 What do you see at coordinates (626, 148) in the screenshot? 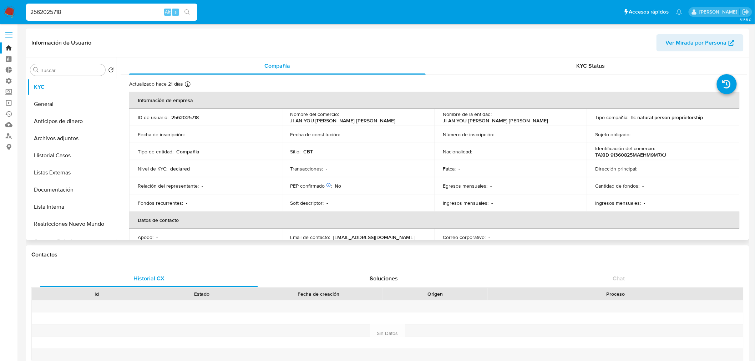
I see `p: Identificación del comercio :` at bounding box center [626, 148].